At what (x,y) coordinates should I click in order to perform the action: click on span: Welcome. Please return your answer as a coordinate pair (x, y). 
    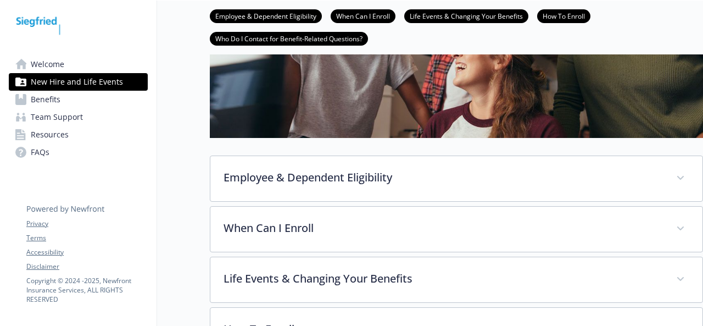
    Looking at the image, I should click on (47, 64).